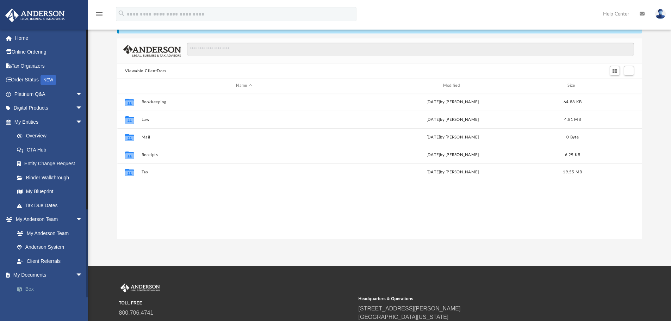 The height and width of the screenshot is (321, 671). Describe the element at coordinates (573, 86) in the screenshot. I see `div: Size` at that location.